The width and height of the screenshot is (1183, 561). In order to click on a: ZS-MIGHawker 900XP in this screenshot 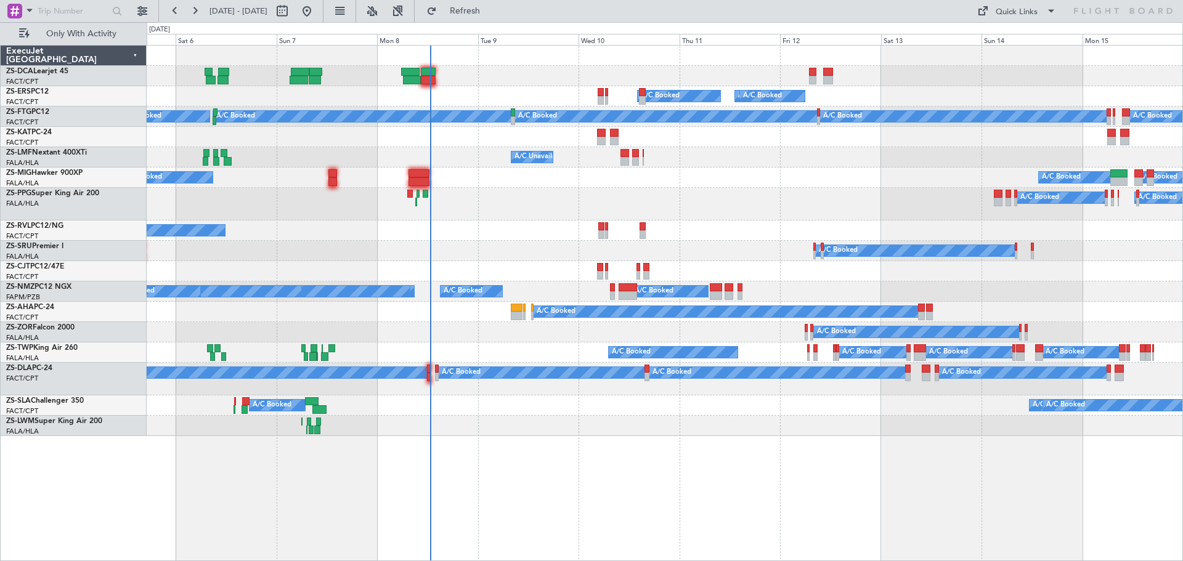, I will do `click(44, 173)`.